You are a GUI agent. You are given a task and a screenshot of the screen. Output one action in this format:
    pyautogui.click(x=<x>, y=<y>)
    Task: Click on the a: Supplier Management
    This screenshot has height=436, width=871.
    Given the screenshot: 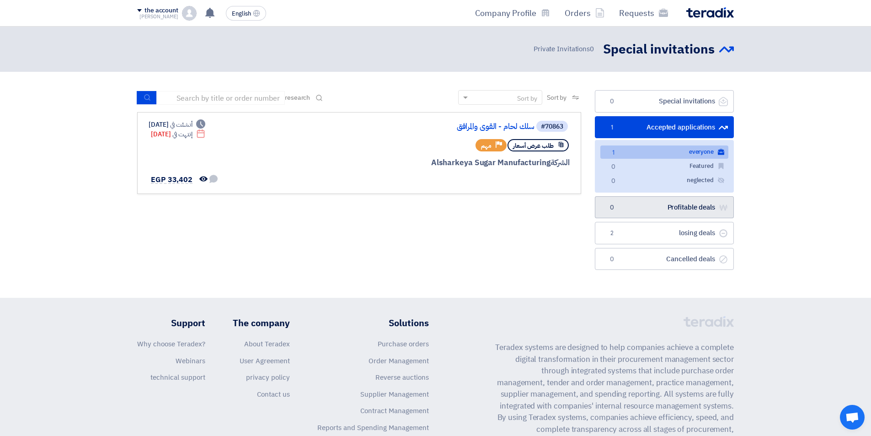 What is the action you would take?
    pyautogui.click(x=395, y=394)
    